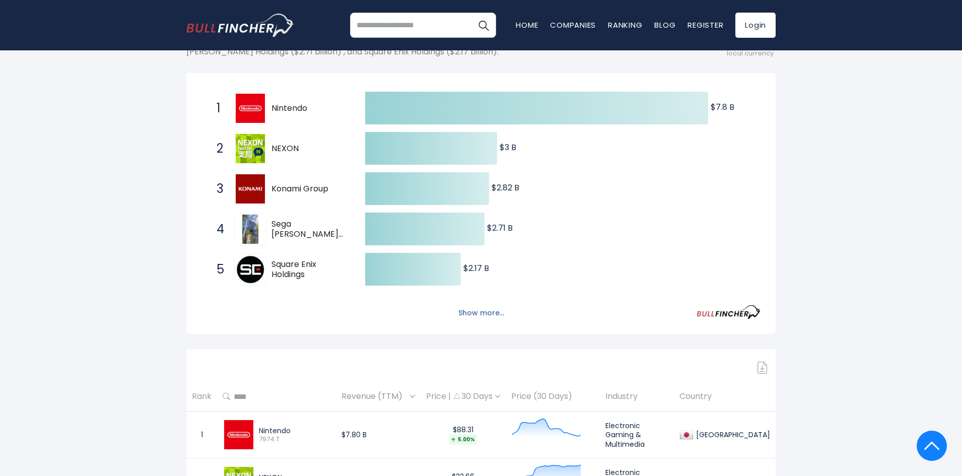  I want to click on th: Price (30 Days), so click(553, 396).